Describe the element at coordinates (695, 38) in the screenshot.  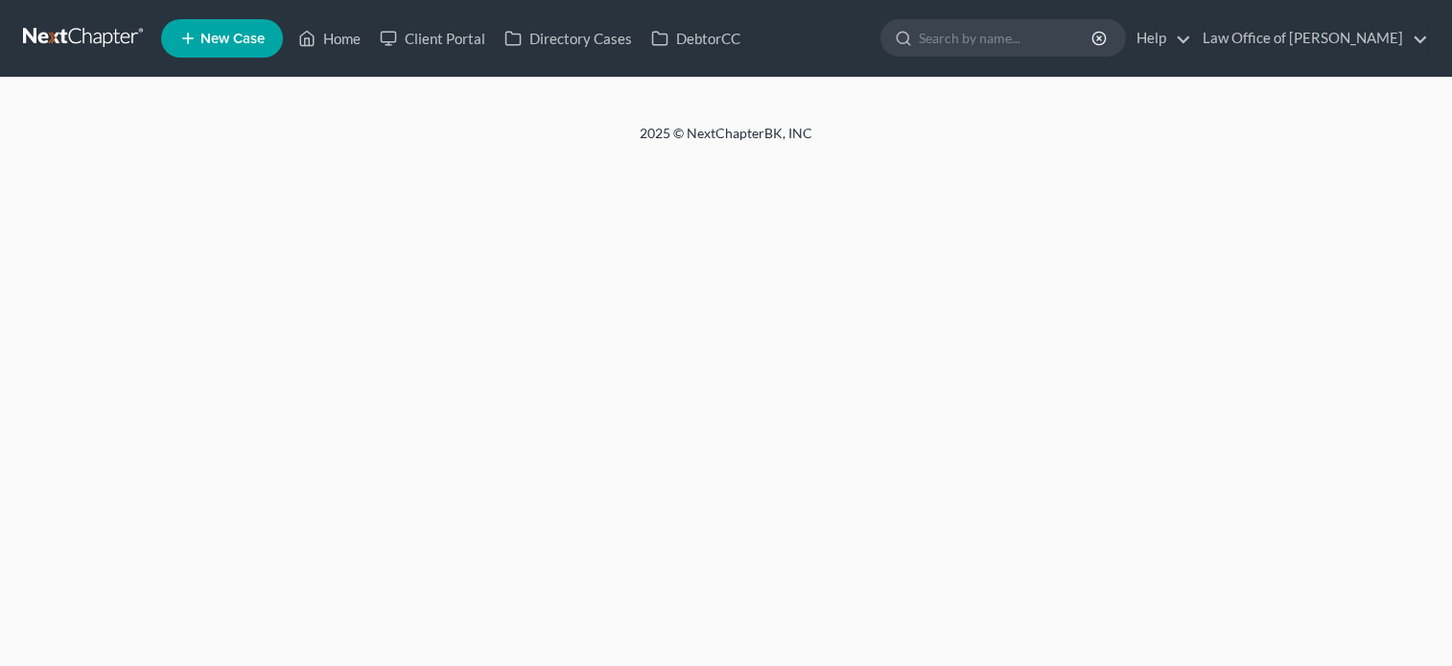
I see `a: DebtorCC` at that location.